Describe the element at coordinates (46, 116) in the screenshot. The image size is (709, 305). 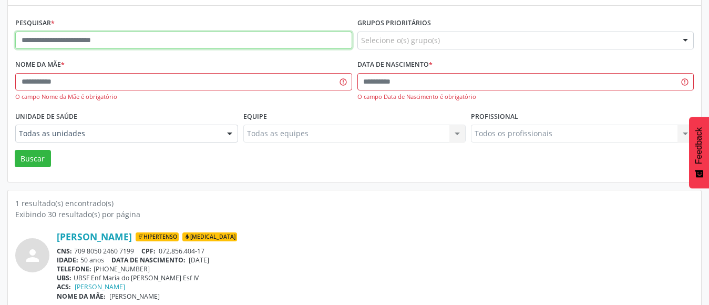
I see `label: Unidade de saúde` at that location.